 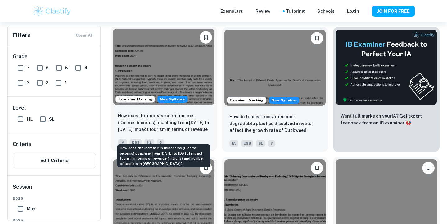 I want to click on h6: Grade, so click(x=54, y=57).